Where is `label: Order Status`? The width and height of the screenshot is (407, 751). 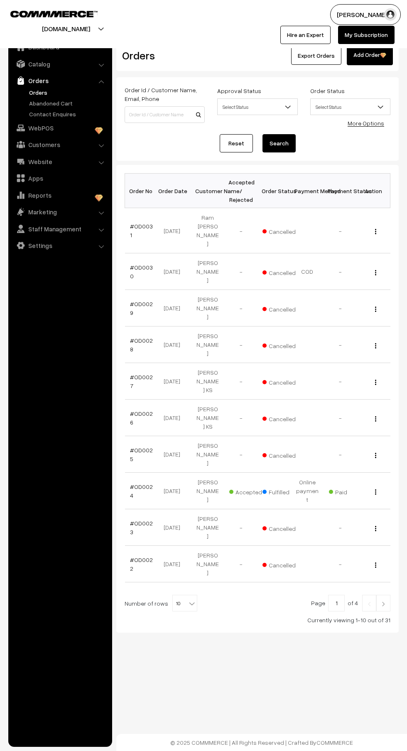 label: Order Status is located at coordinates (327, 91).